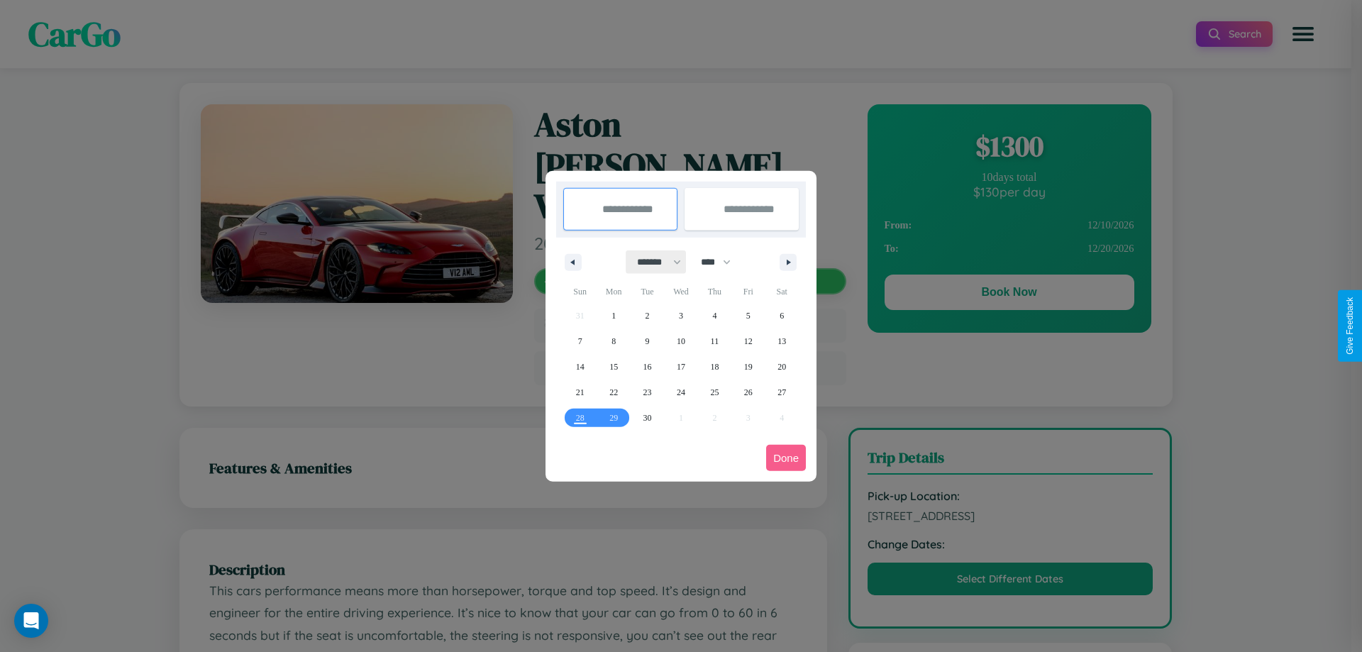 This screenshot has width=1362, height=652. I want to click on span: 3, so click(681, 316).